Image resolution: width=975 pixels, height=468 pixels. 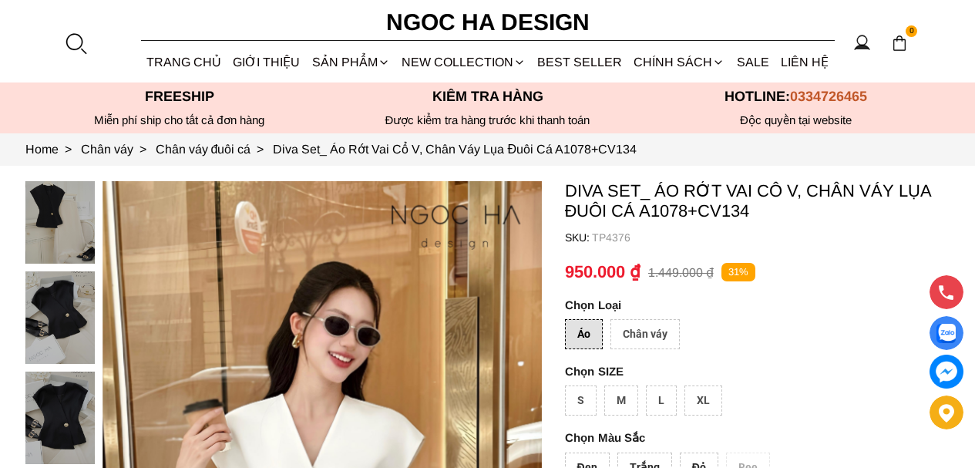 What do you see at coordinates (946, 371) in the screenshot?
I see `a: messenger` at bounding box center [946, 371].